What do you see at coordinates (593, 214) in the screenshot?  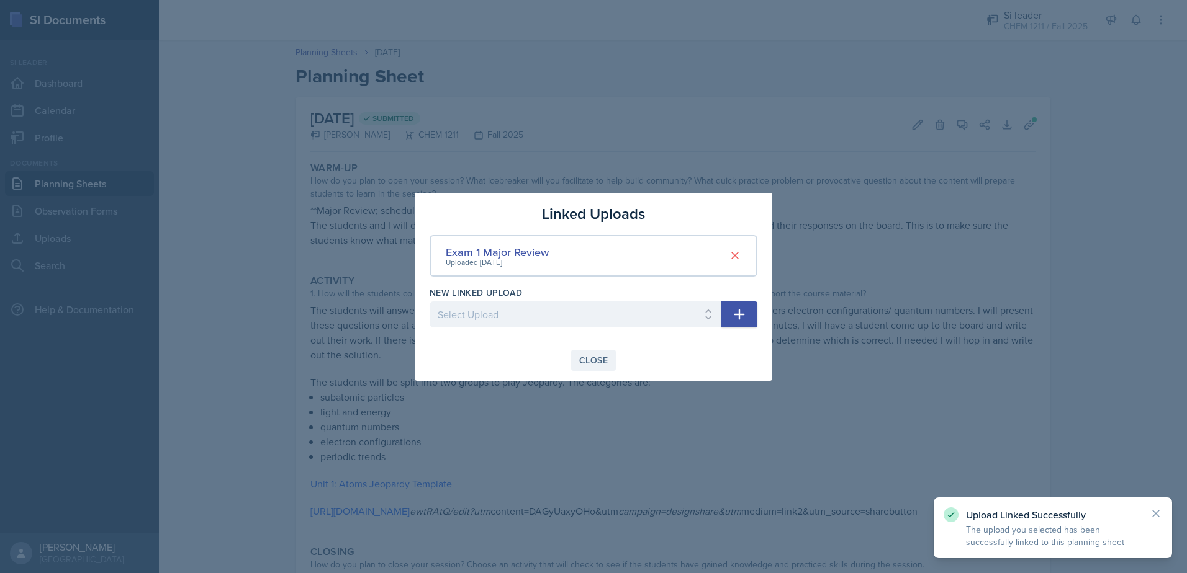 I see `h3: Linked Uploads` at bounding box center [593, 214].